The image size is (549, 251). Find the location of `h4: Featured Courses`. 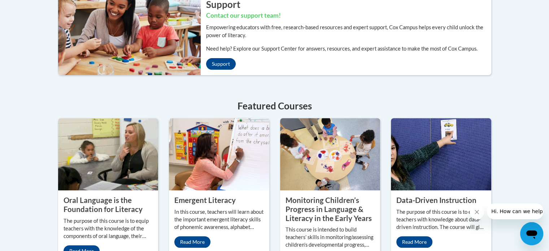

h4: Featured Courses is located at coordinates (275, 106).